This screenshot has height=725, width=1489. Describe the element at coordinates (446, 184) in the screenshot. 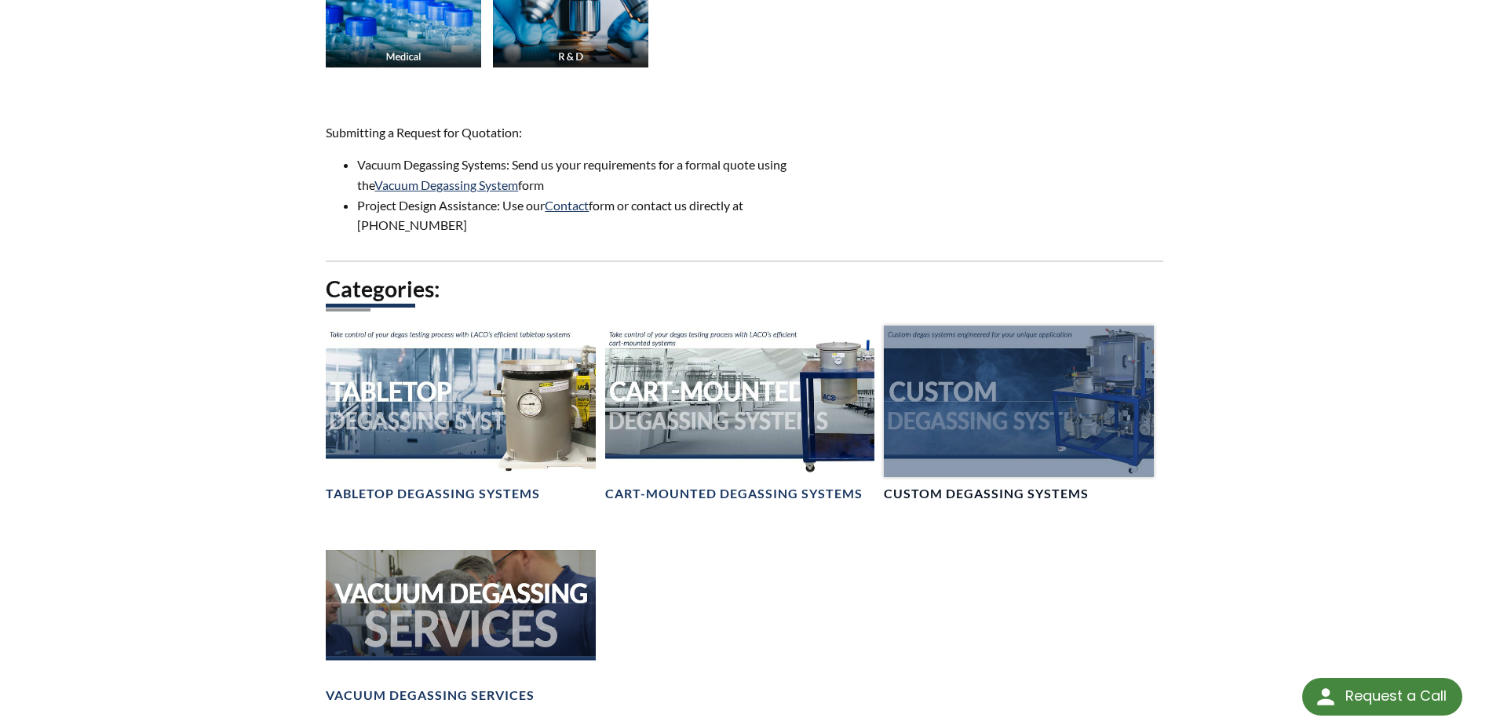

I see `a: Vacuum Degassing System` at that location.